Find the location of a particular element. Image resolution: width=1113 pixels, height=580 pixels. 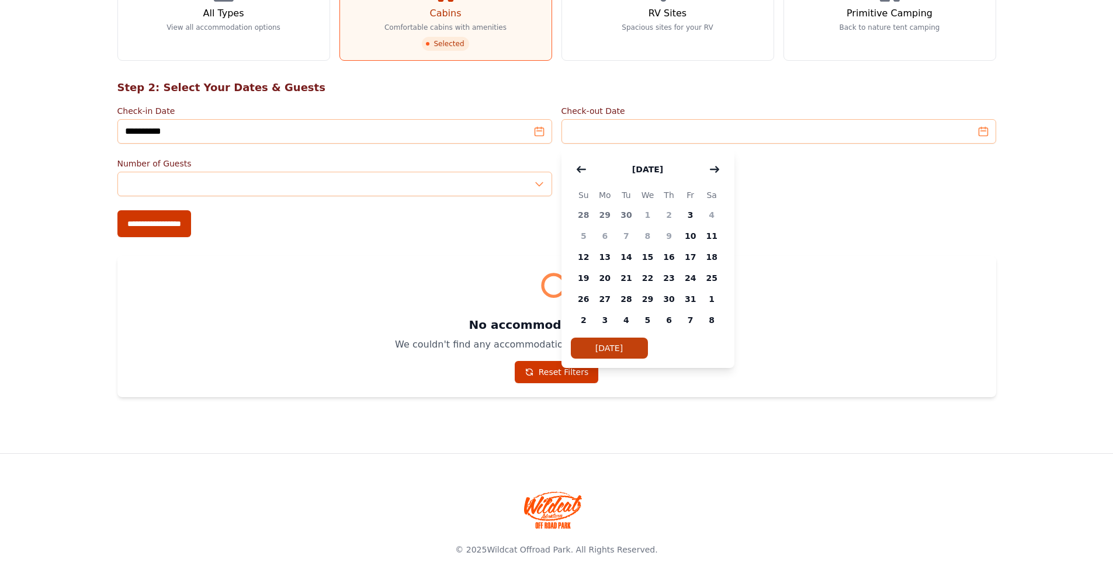

label: Number of Guests is located at coordinates (335, 164).